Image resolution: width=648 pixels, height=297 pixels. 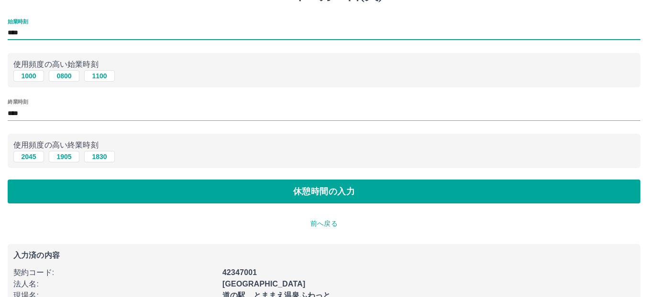 I want to click on button: 1000, so click(x=29, y=76).